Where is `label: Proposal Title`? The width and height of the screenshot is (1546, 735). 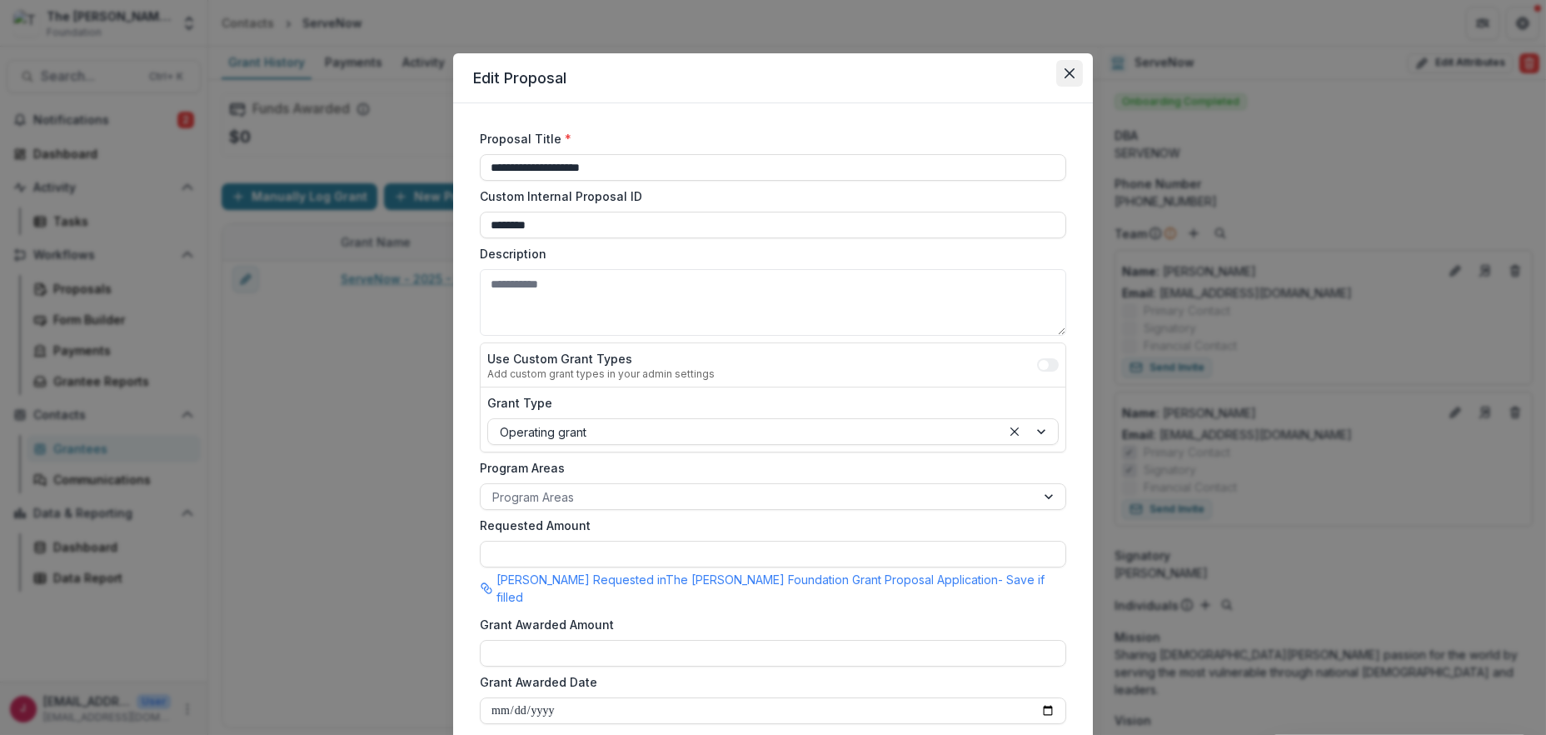 label: Proposal Title is located at coordinates (768, 138).